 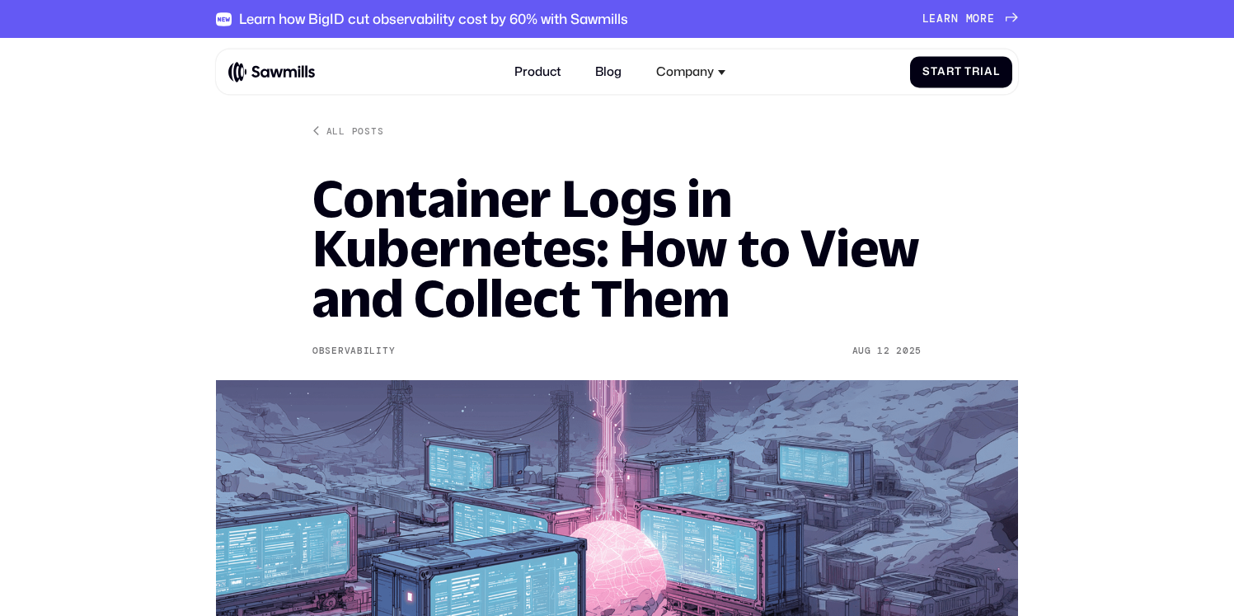 What do you see at coordinates (608, 72) in the screenshot?
I see `a: Blog` at bounding box center [608, 72].